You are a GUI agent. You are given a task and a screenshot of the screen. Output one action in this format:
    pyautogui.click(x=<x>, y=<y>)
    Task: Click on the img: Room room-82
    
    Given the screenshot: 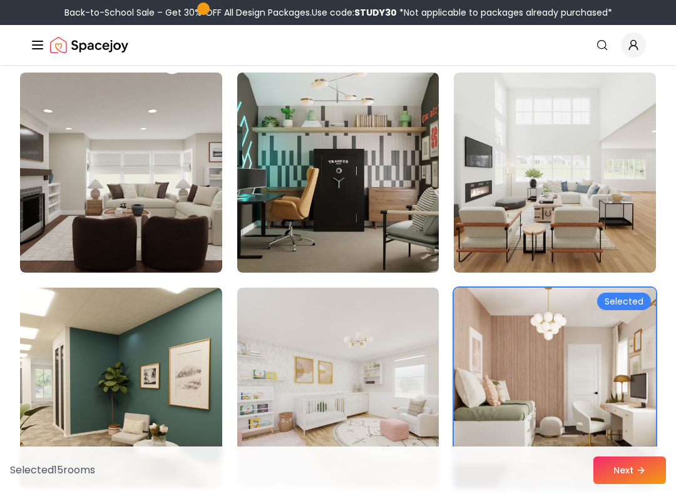 What is the action you would take?
    pyautogui.click(x=121, y=173)
    